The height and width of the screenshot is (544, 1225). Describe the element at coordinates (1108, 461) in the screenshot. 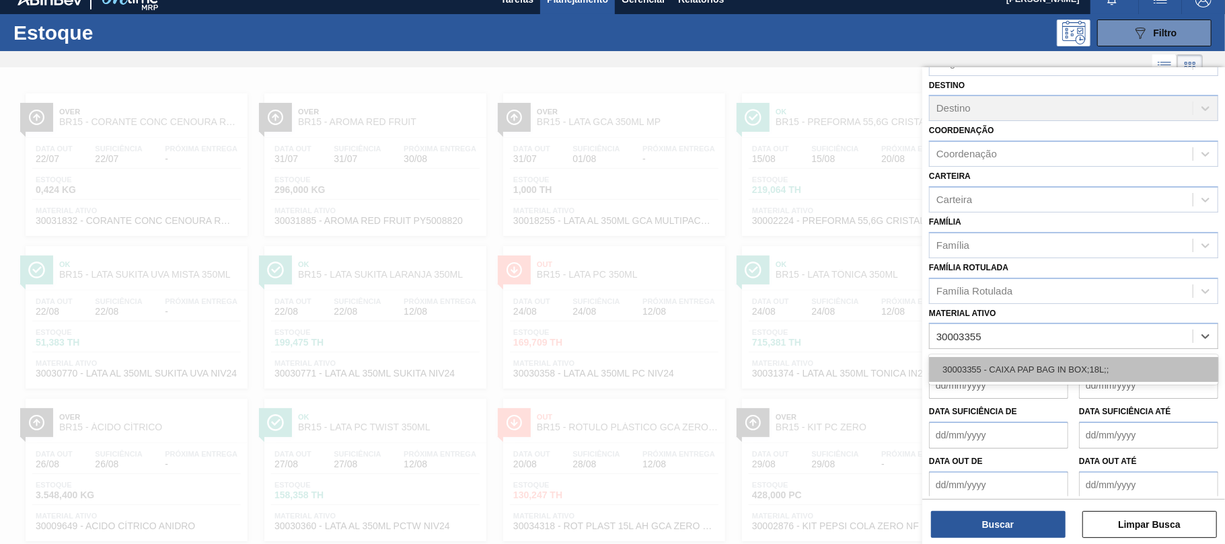

I see `label: Data out até` at that location.